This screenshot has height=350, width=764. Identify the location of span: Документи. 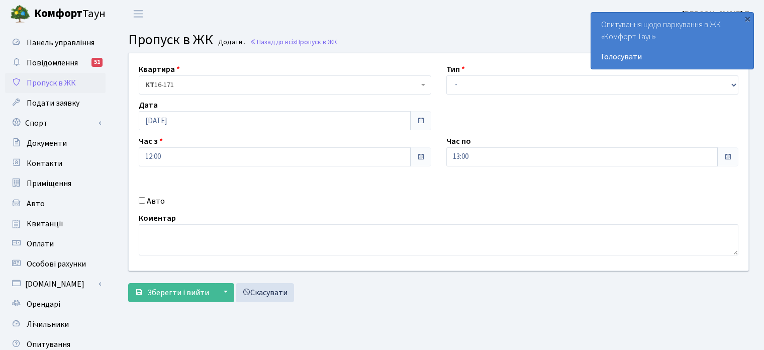
(47, 143).